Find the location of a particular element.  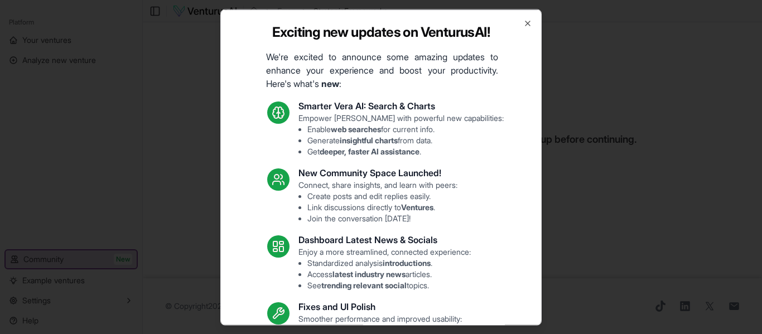

p: Enjoy a more streamlined, connected experience: is located at coordinates (384, 268).